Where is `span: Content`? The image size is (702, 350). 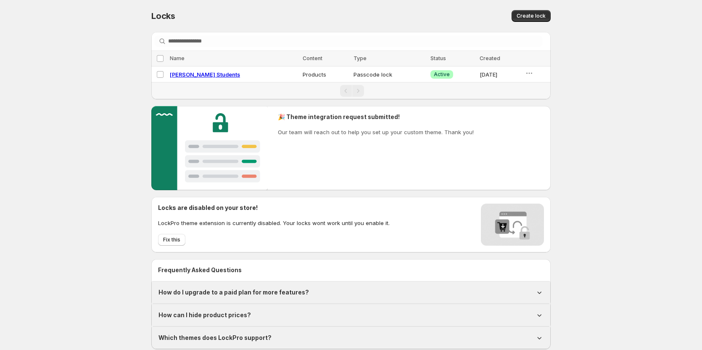
span: Content is located at coordinates (312, 58).